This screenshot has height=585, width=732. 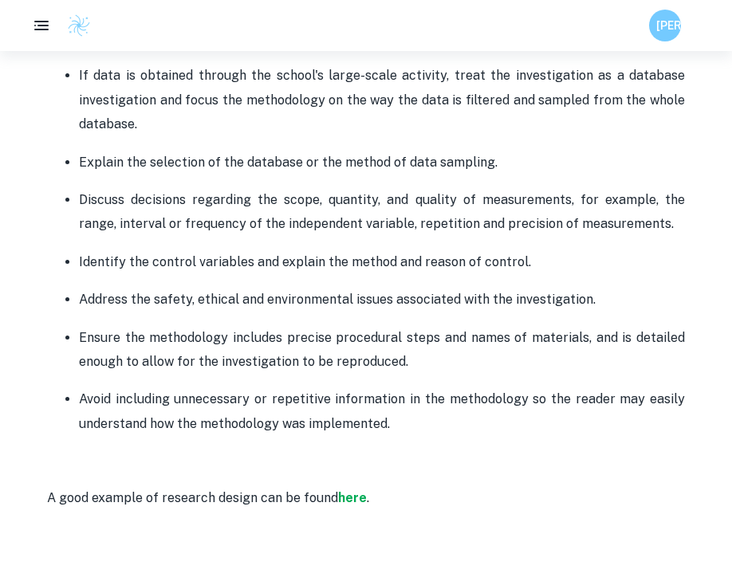 I want to click on p: Explain the selection of the database or the method of data sampling., so click(x=382, y=163).